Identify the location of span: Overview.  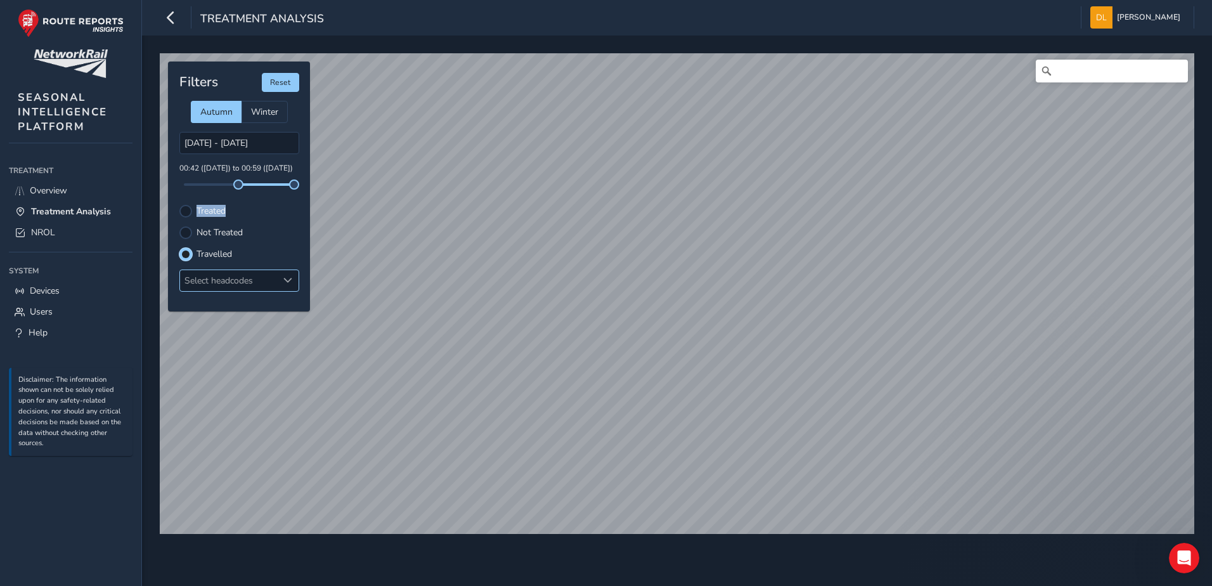
(48, 190).